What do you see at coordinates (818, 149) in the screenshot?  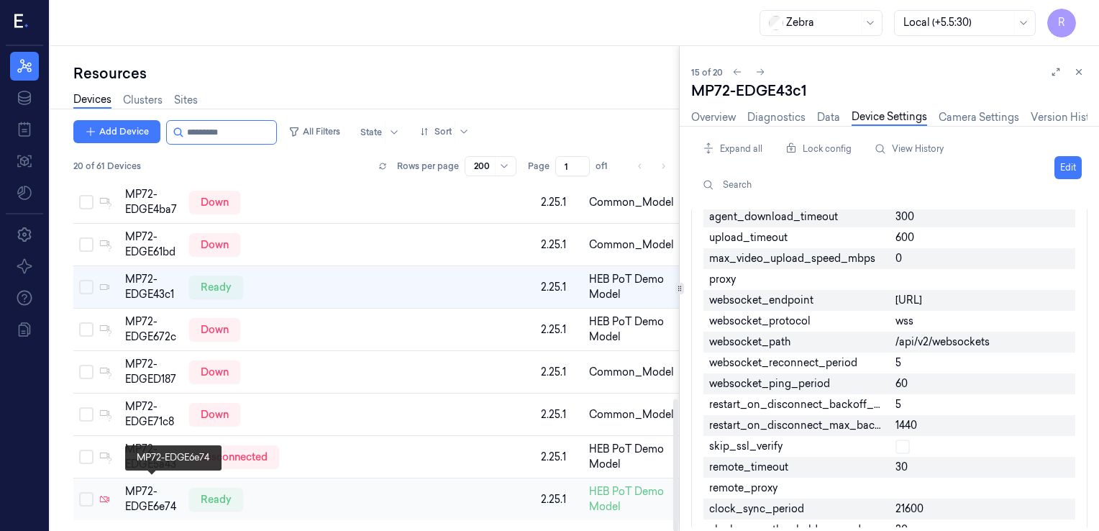 I see `div: Lock config` at bounding box center [818, 149].